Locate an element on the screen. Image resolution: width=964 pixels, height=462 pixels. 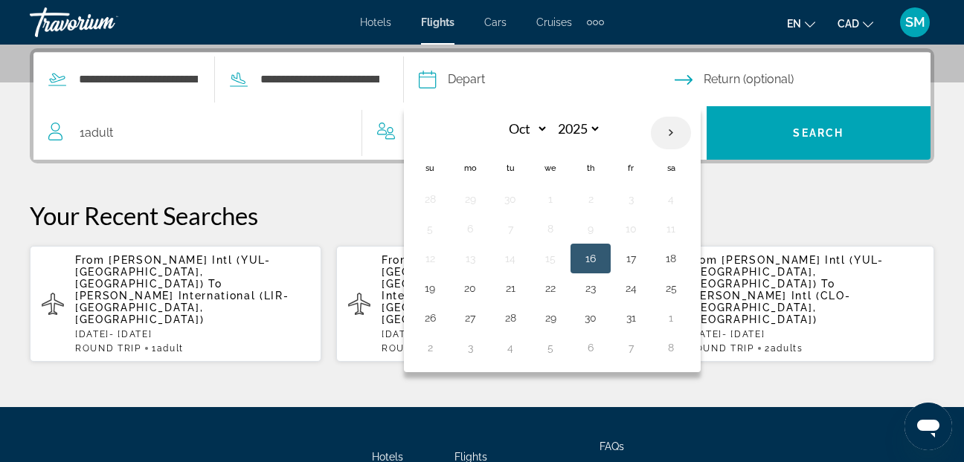
span: CAD is located at coordinates (848, 24).